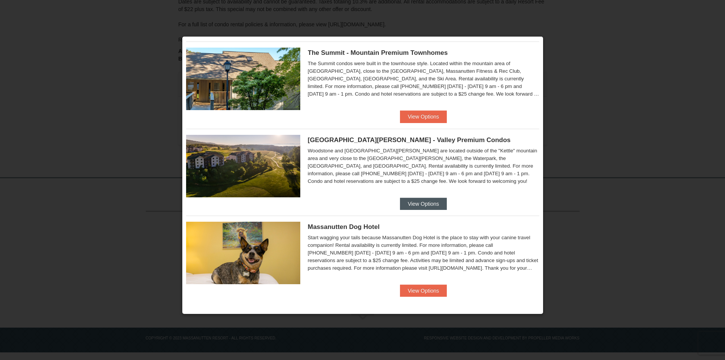 The height and width of the screenshot is (360, 725). I want to click on div: The Summit condos were built in the townhouse style. Located within the mountain area of [GEOGRAP..., so click(423, 79).